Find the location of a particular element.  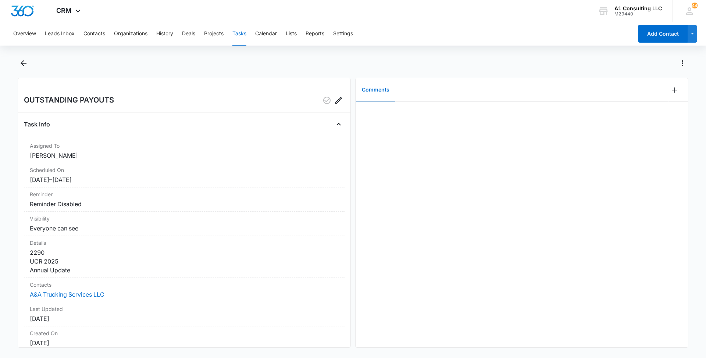

button: Projects is located at coordinates (214, 34).